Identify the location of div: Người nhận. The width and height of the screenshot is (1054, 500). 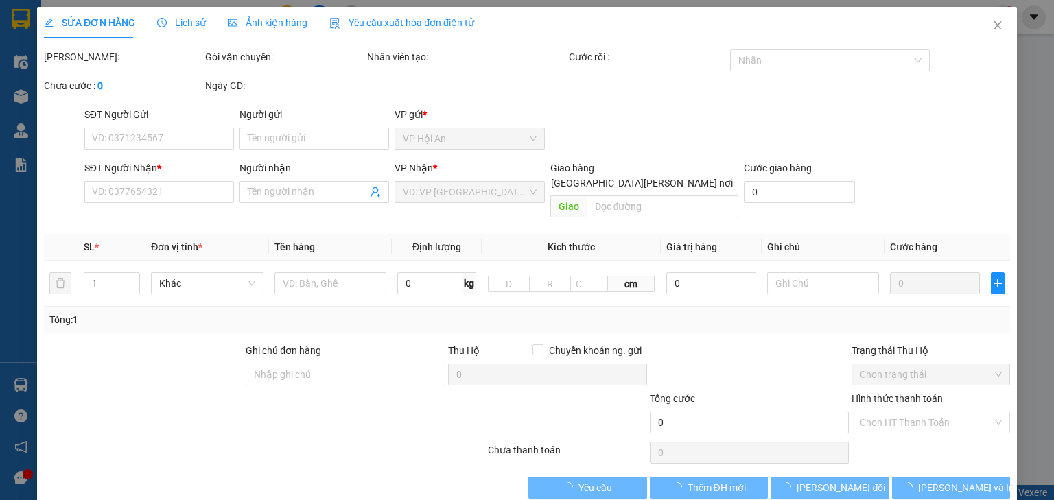
(314, 168).